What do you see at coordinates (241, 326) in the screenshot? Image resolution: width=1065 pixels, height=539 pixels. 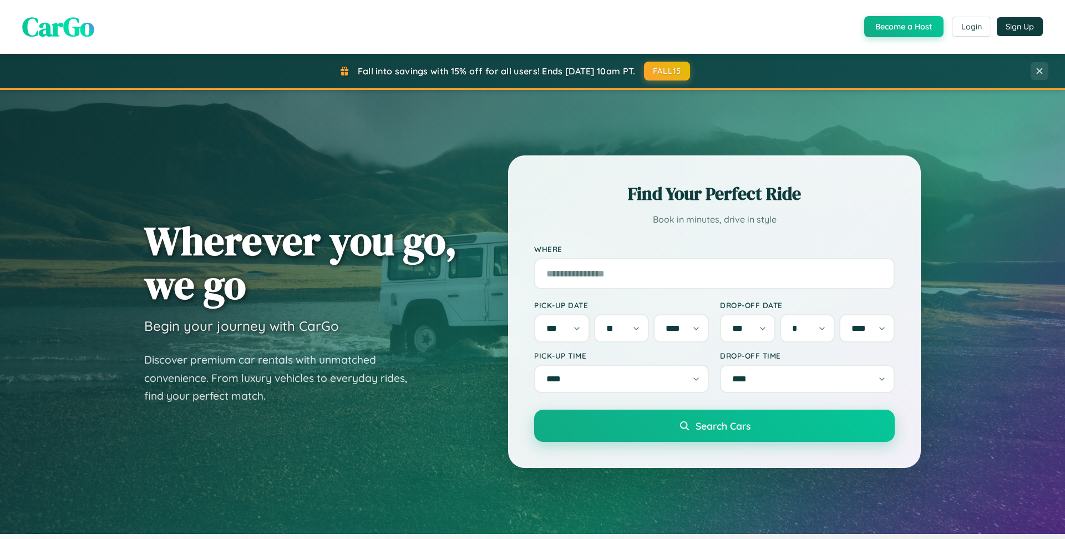 I see `h3: Begin your journey with CarGo` at bounding box center [241, 326].